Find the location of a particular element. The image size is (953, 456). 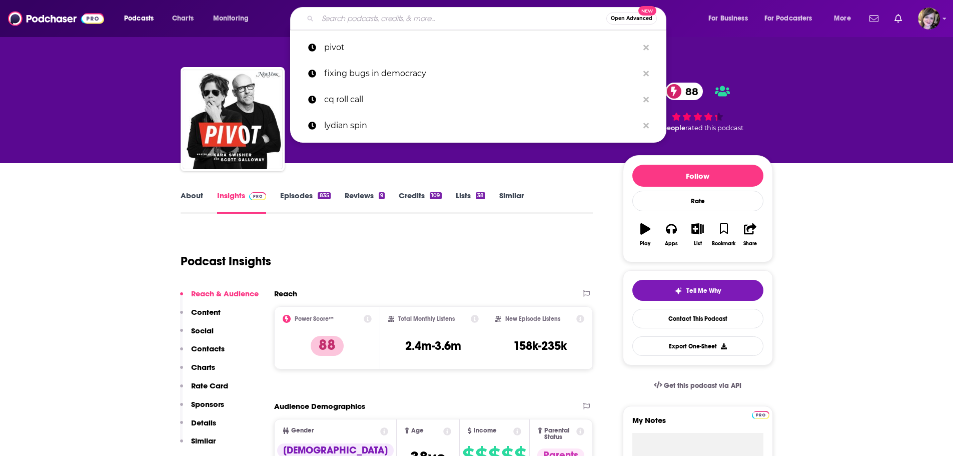

span: Parental Status is located at coordinates (559, 434).